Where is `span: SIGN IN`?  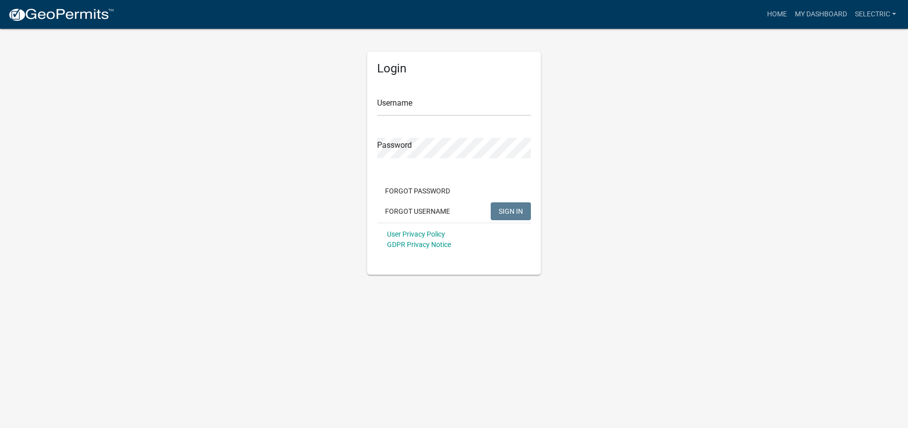 span: SIGN IN is located at coordinates (511, 211).